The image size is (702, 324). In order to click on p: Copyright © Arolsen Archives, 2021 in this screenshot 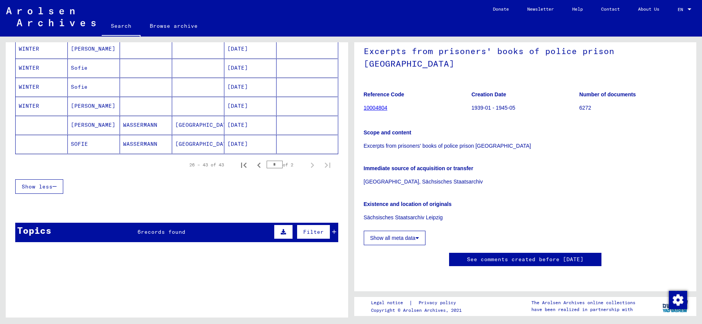, I will do `click(418, 310)`.